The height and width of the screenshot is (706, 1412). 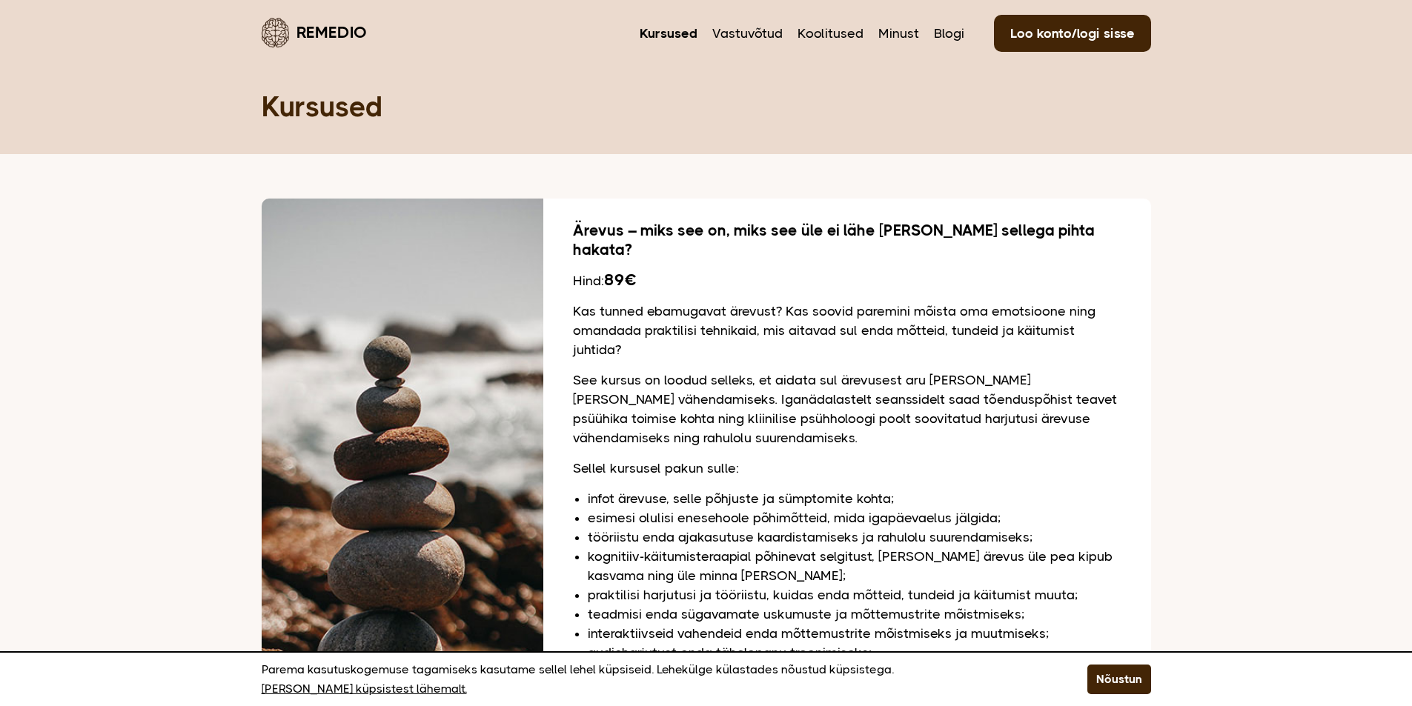 What do you see at coordinates (898, 33) in the screenshot?
I see `a: Minust` at bounding box center [898, 33].